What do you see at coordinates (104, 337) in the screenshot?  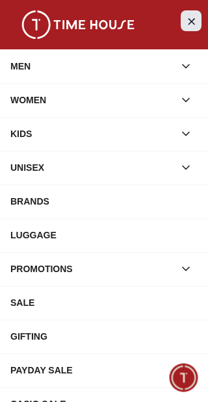 I see `div: GIFTING` at bounding box center [104, 337].